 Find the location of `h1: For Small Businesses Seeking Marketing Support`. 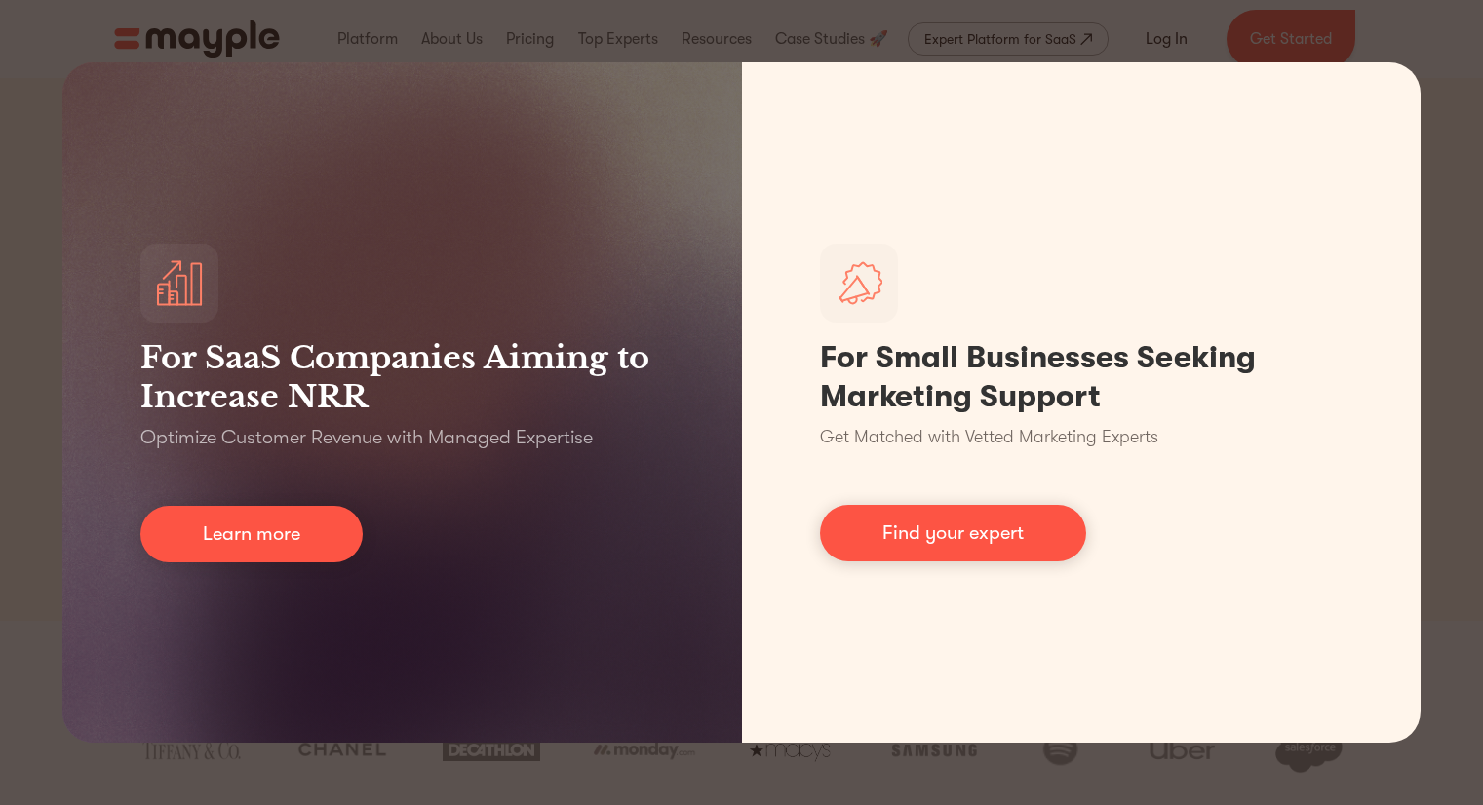

h1: For Small Businesses Seeking Marketing Support is located at coordinates (1081, 377).